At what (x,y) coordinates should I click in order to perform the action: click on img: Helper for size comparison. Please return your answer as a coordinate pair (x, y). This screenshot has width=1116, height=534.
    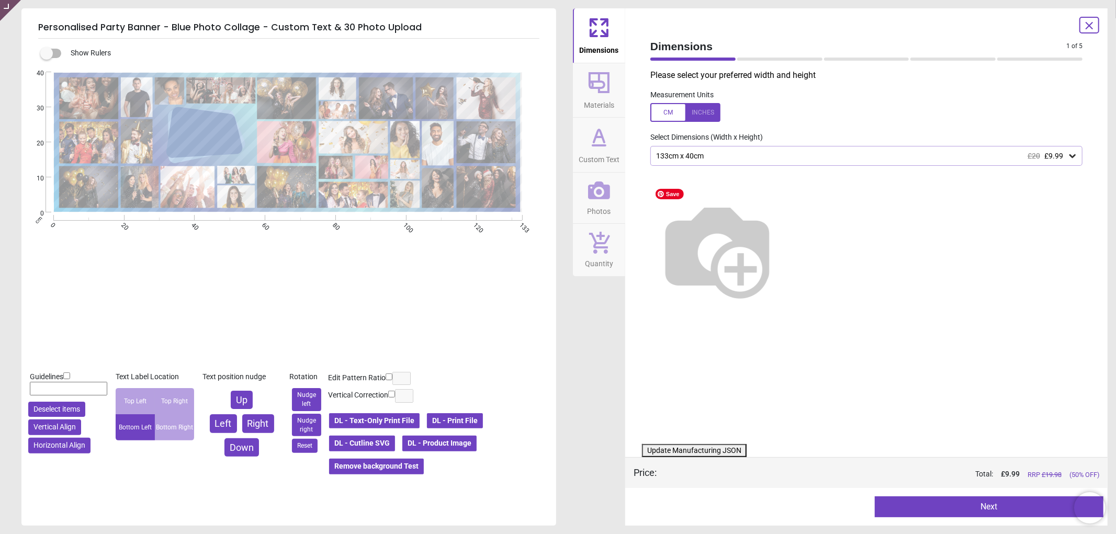
    Looking at the image, I should click on (717, 250).